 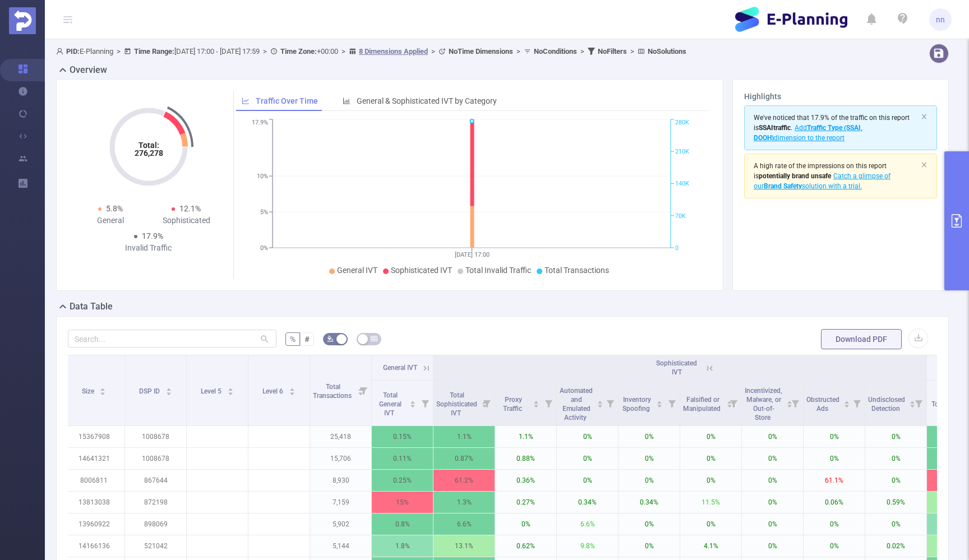 What do you see at coordinates (702, 404) in the screenshot?
I see `span: Falsified or Manipulated` at bounding box center [702, 404].